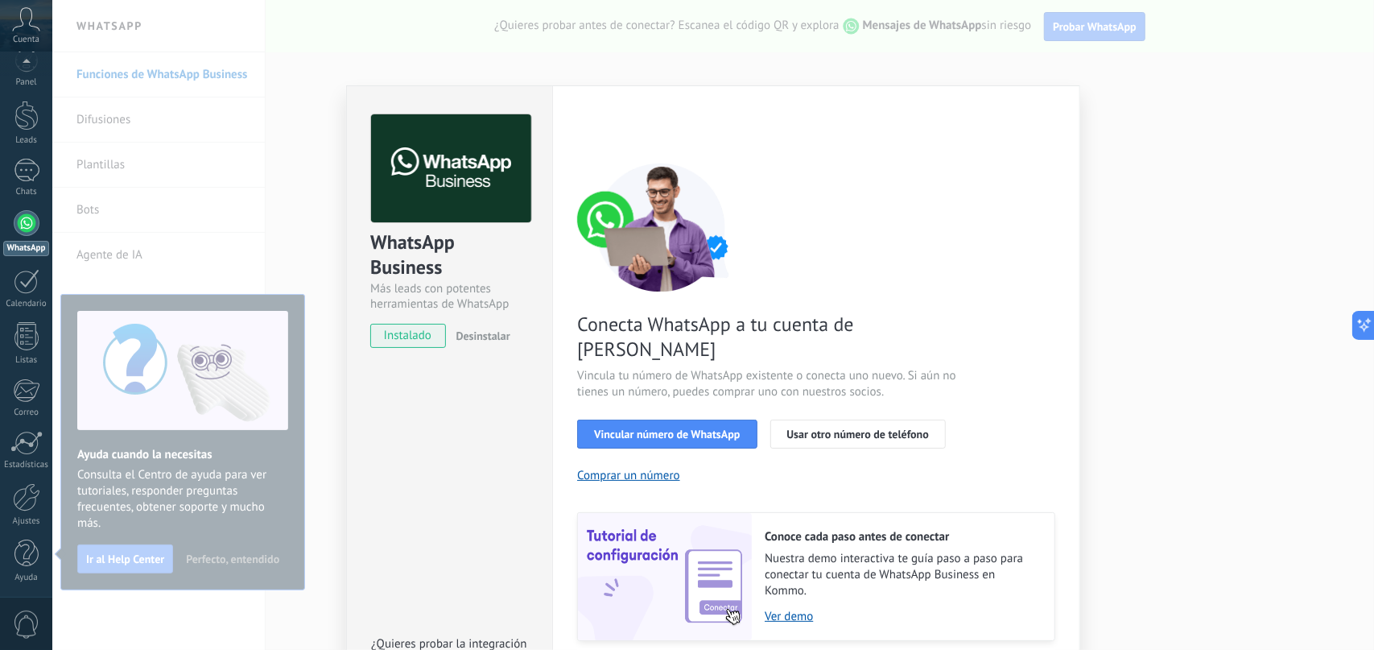  Describe the element at coordinates (858, 434) in the screenshot. I see `button: Usar otro número de teléfono` at that location.